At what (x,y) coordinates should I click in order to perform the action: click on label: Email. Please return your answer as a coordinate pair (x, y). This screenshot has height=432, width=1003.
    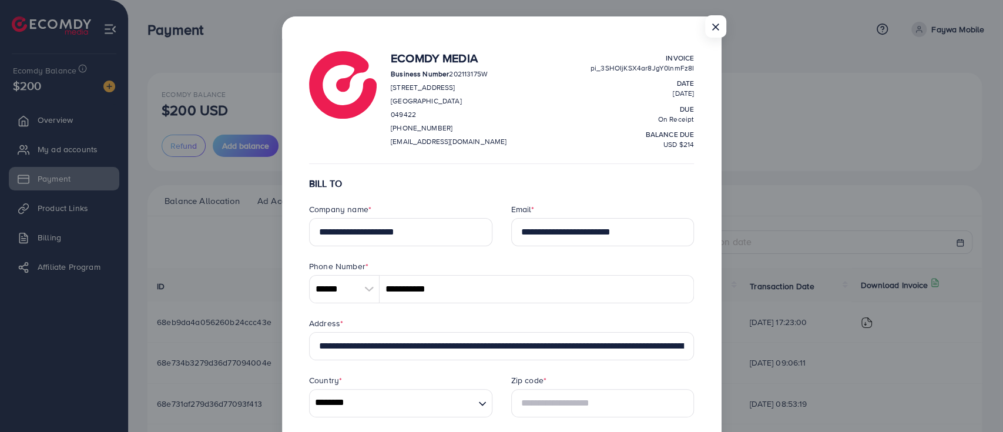
    Looking at the image, I should click on (523, 209).